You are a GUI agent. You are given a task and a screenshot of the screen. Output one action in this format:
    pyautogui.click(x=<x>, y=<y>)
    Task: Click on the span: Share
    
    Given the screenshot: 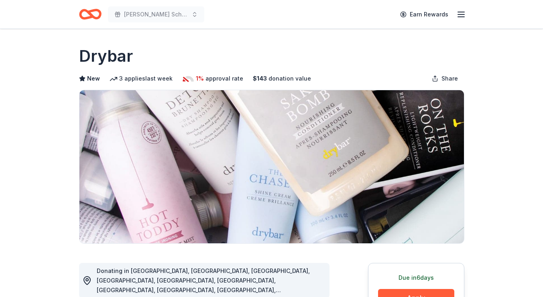 What is the action you would take?
    pyautogui.click(x=450, y=79)
    